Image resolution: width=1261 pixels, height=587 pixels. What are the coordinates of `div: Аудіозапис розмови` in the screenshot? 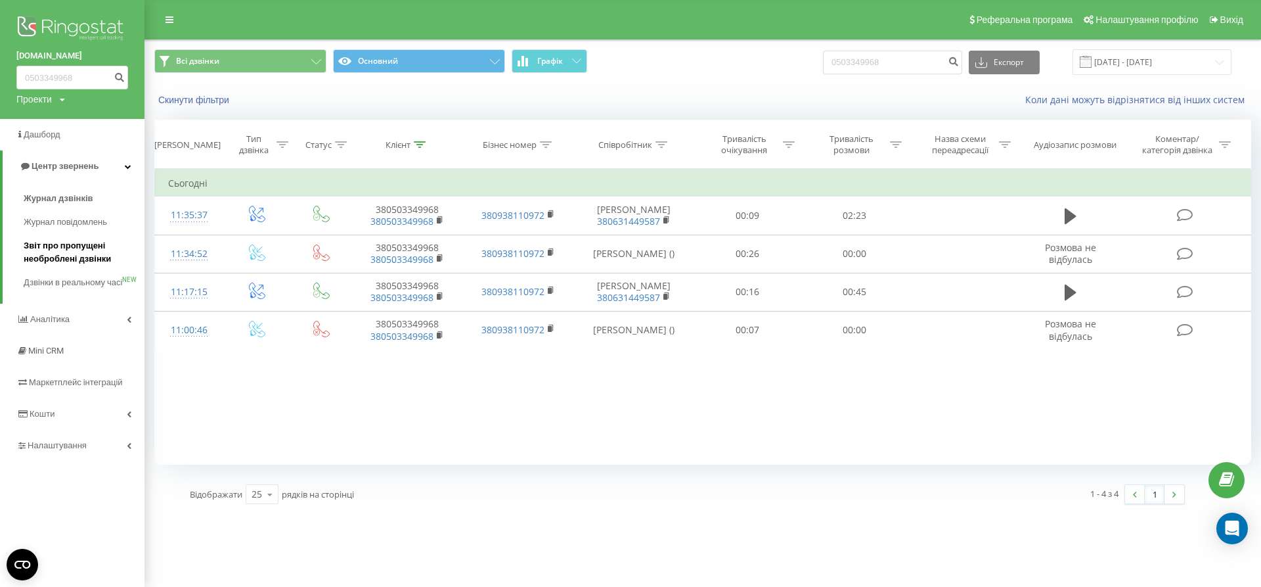 It's located at (1076, 145).